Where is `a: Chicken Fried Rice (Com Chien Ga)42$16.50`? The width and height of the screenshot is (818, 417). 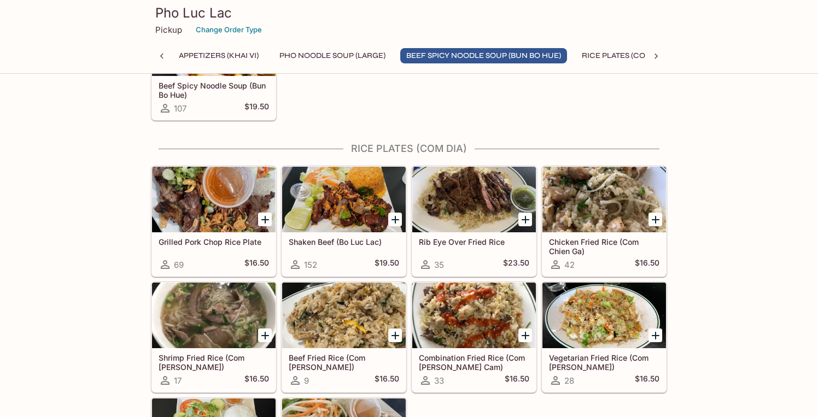
a: Chicken Fried Rice (Com Chien Ga)42$16.50 is located at coordinates (604, 221).